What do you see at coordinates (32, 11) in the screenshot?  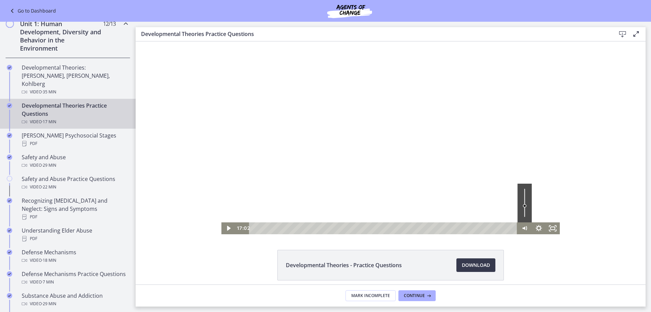 I see `a: Go to Dashboard` at bounding box center [32, 11].